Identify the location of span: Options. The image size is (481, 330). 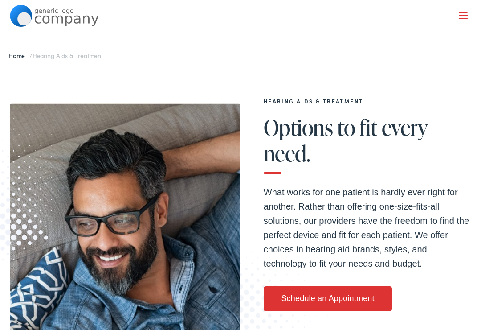
(299, 127).